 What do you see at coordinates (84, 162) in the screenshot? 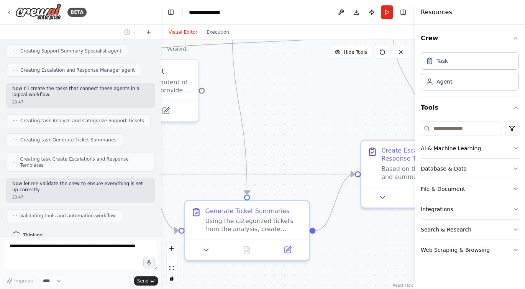
I see `span: Creating task Create Escalations and Response Templates` at bounding box center [84, 162].